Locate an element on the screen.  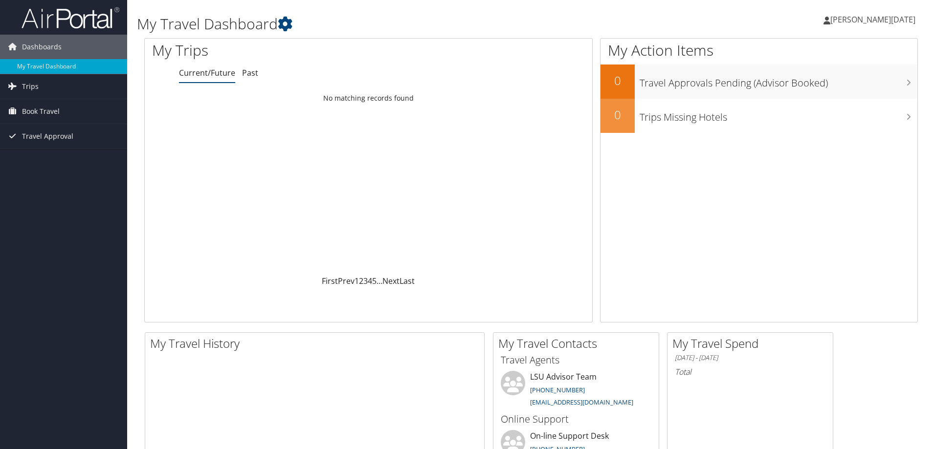
a: 0Trips Missing Hotels is located at coordinates (759, 116).